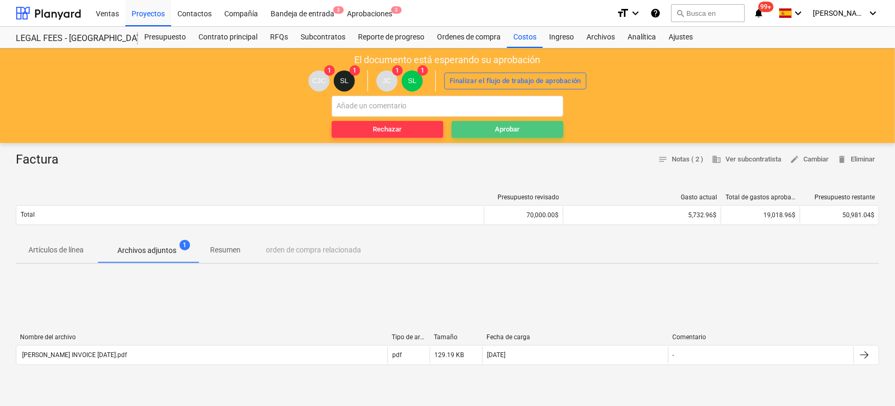  What do you see at coordinates (391, 37) in the screenshot?
I see `div: Reporte de progreso` at bounding box center [391, 37].